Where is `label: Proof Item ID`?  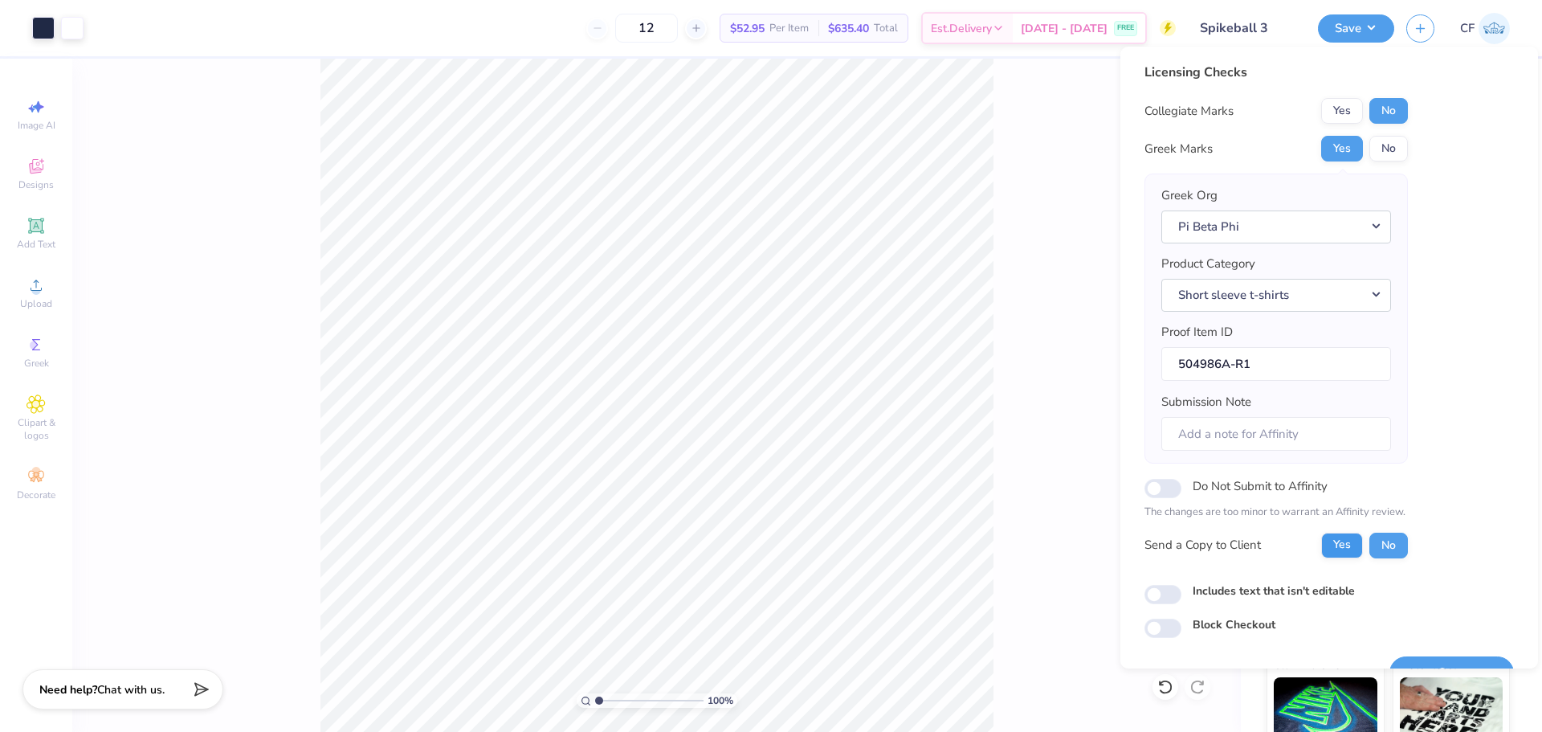 label: Proof Item ID is located at coordinates (1196, 332).